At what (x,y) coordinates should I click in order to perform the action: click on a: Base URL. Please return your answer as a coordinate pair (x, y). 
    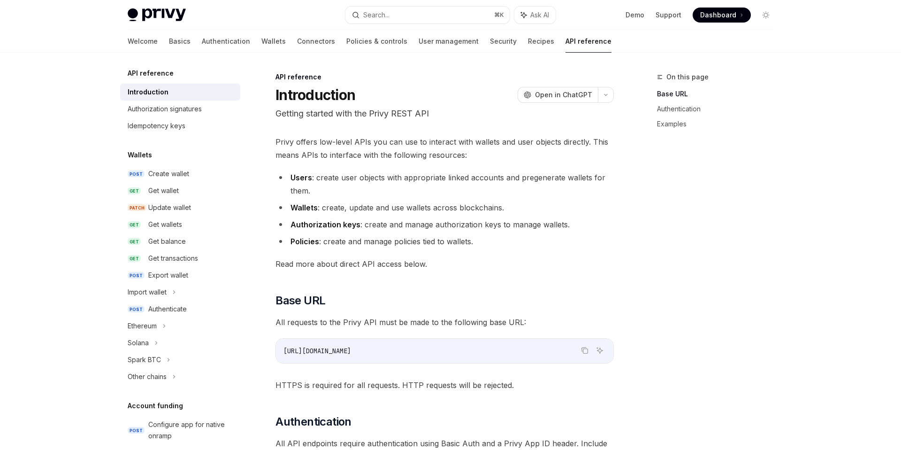
    Looking at the image, I should click on (719, 94).